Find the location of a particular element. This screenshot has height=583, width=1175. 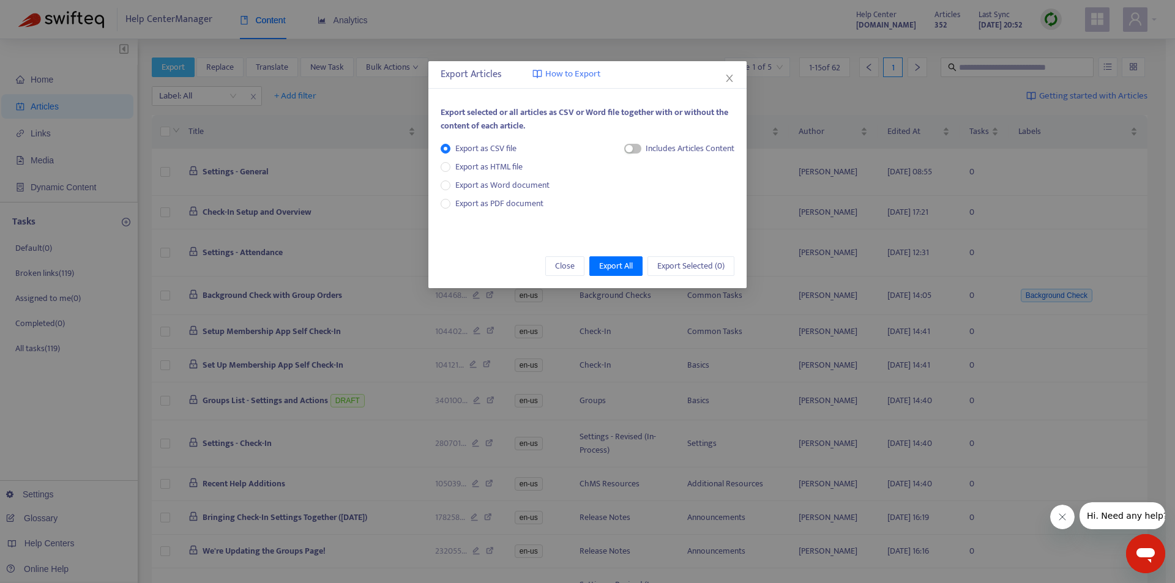

span: How to Export is located at coordinates (573, 74).